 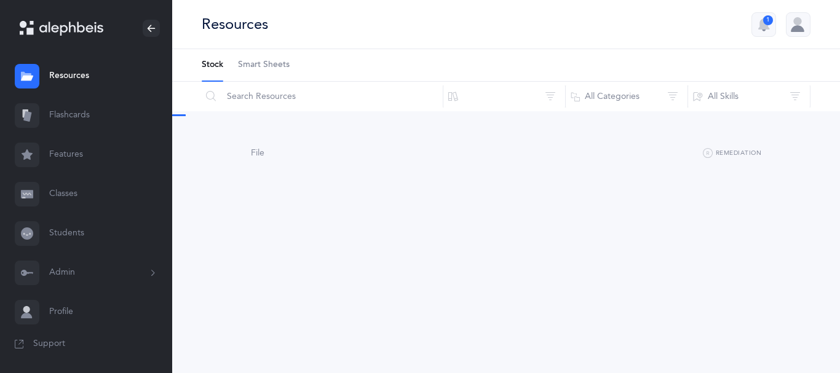 What do you see at coordinates (258, 153) in the screenshot?
I see `span: File` at bounding box center [258, 153].